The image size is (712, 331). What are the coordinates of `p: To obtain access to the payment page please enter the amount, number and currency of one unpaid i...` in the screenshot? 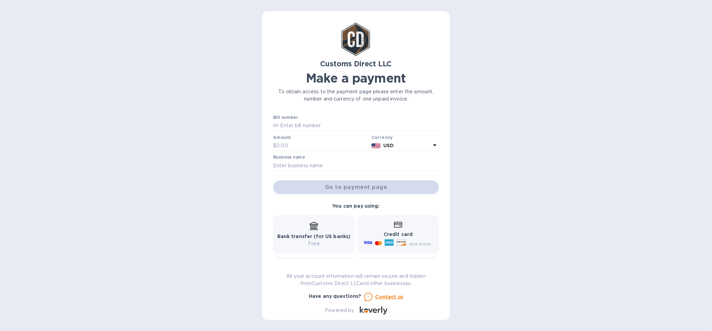 It's located at (356, 95).